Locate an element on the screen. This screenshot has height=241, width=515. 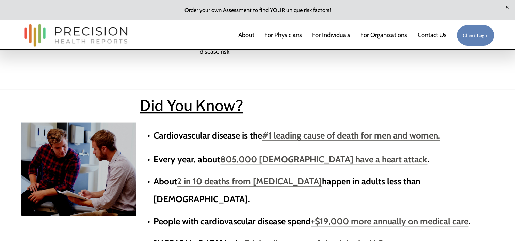
a: About is located at coordinates (246, 35).